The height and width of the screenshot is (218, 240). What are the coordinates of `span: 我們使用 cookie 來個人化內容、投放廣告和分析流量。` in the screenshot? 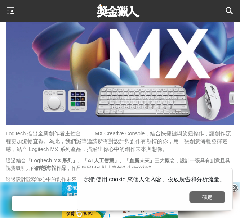 It's located at (154, 179).